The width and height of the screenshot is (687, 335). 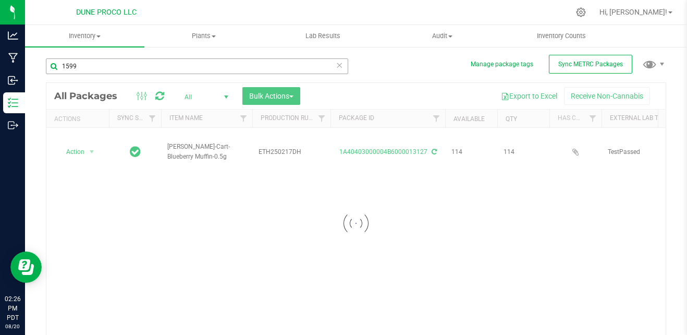 I want to click on span: Clear, so click(x=339, y=65).